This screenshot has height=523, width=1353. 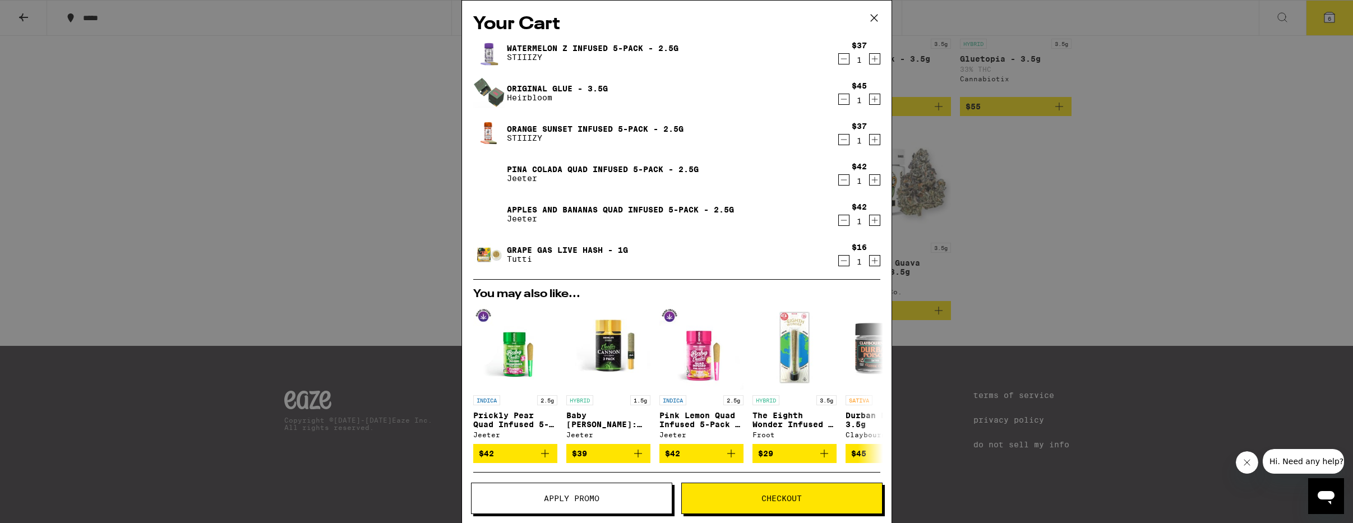 What do you see at coordinates (489, 93) in the screenshot?
I see `img: Original Glue - 3.5g` at bounding box center [489, 93].